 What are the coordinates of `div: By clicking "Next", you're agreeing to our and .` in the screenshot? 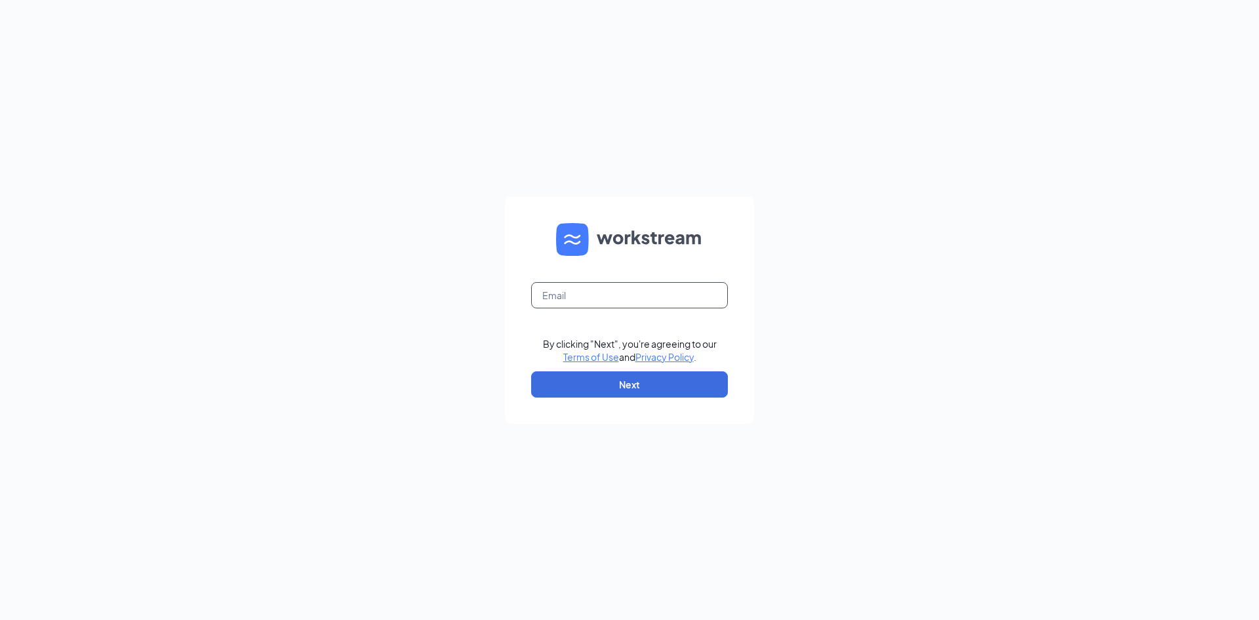 It's located at (629, 350).